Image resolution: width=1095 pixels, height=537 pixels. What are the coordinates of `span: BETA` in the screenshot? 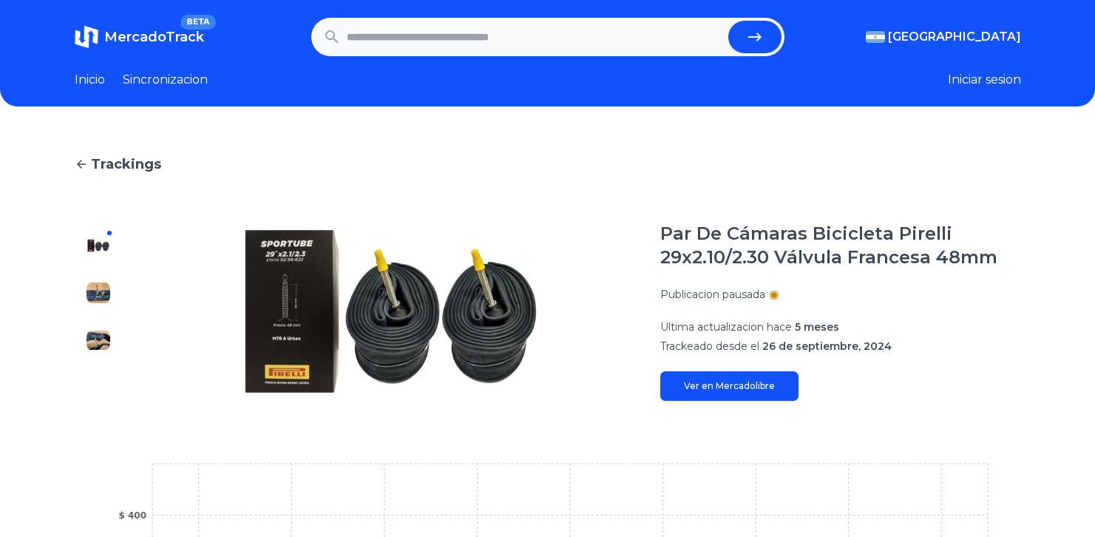 It's located at (197, 22).